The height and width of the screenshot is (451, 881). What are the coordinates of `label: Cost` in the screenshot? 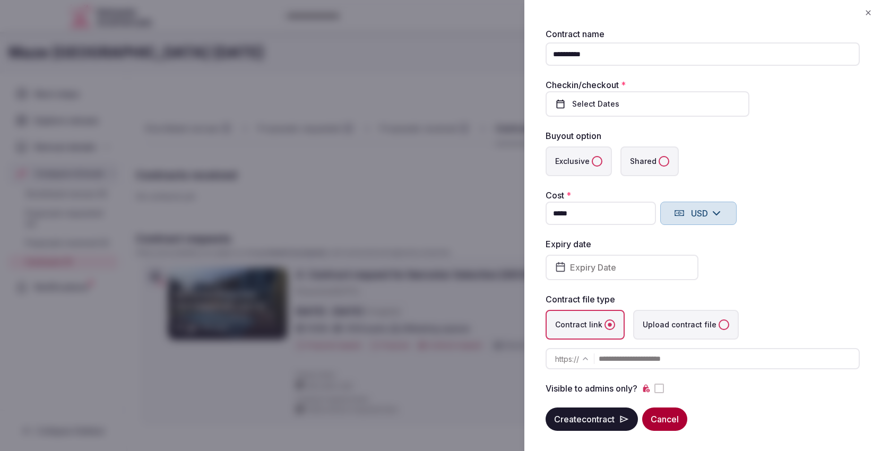 It's located at (558, 195).